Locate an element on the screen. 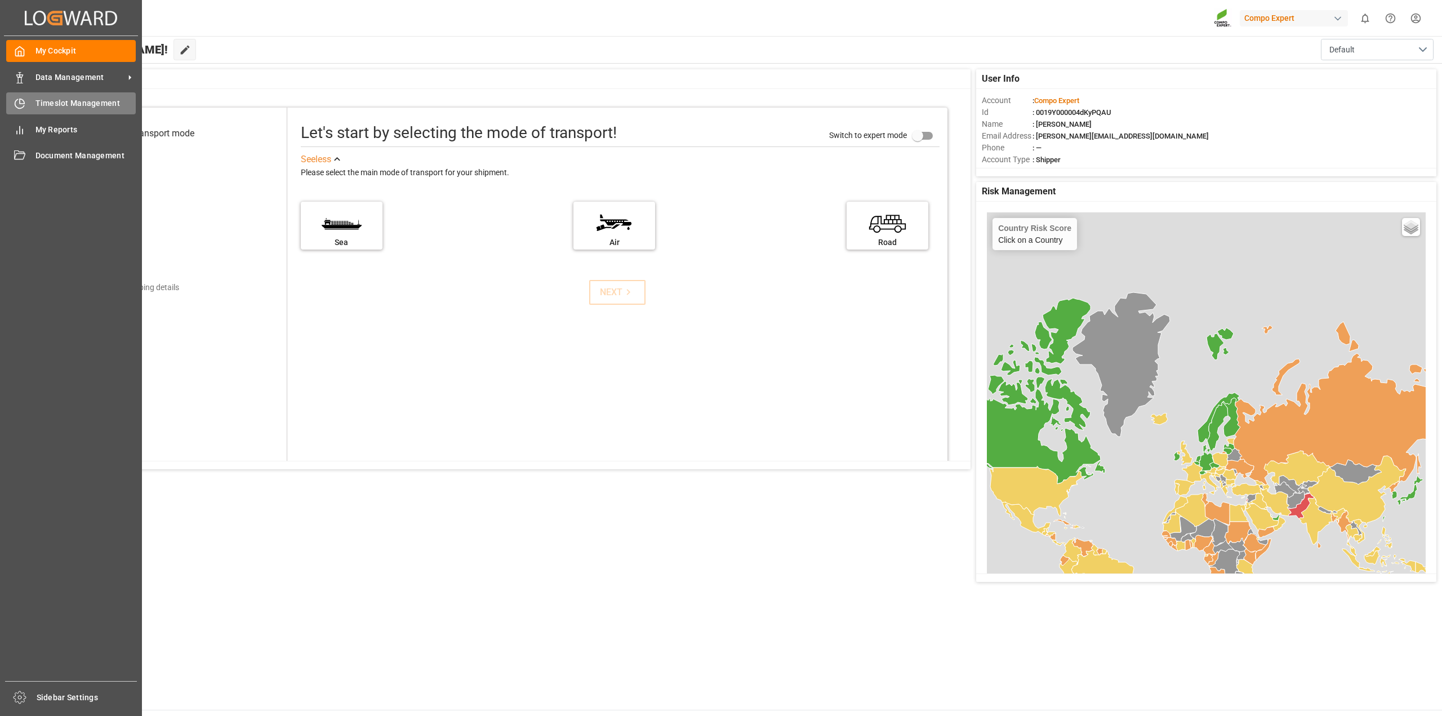  button: show 0 new notifications is located at coordinates (1365, 18).